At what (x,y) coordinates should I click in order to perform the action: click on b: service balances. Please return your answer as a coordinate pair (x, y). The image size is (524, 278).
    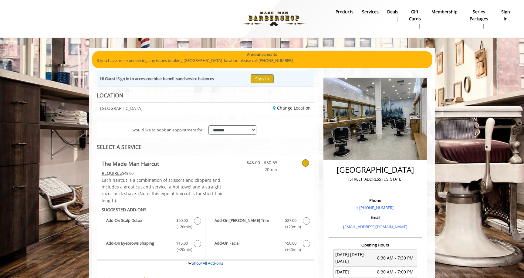
    Looking at the image, I should click on (199, 79).